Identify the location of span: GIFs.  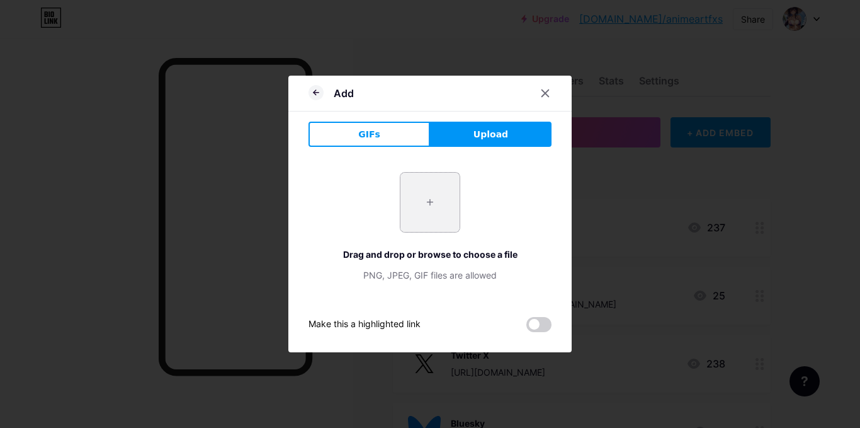
(369, 134).